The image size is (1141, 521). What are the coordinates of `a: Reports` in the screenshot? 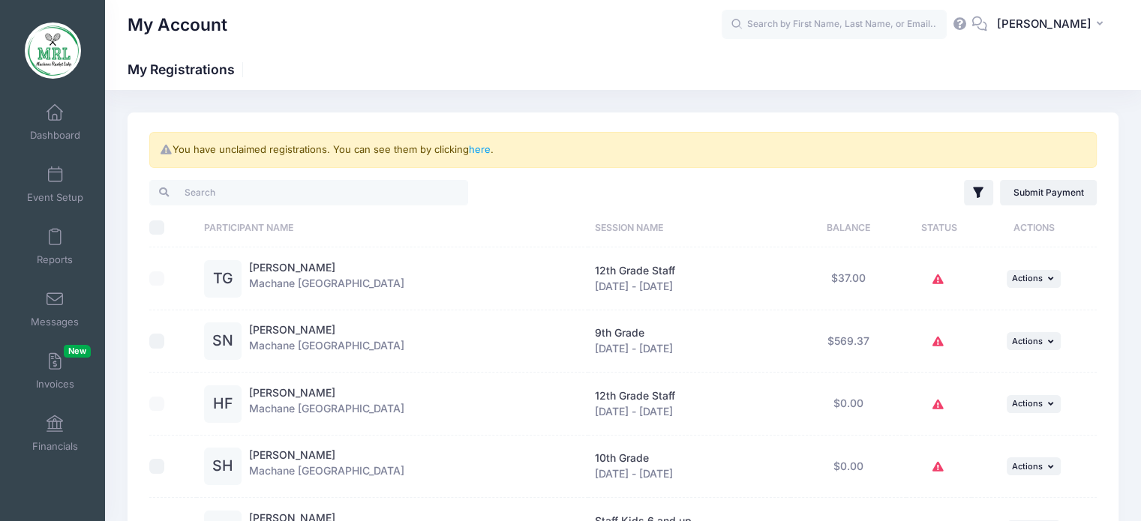 It's located at (55, 247).